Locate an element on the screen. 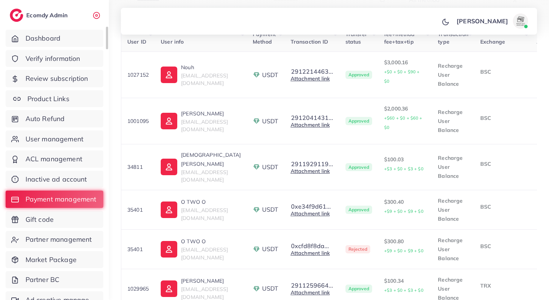 Image resolution: width=549 pixels, height=300 pixels. p: Nouh is located at coordinates (211, 67).